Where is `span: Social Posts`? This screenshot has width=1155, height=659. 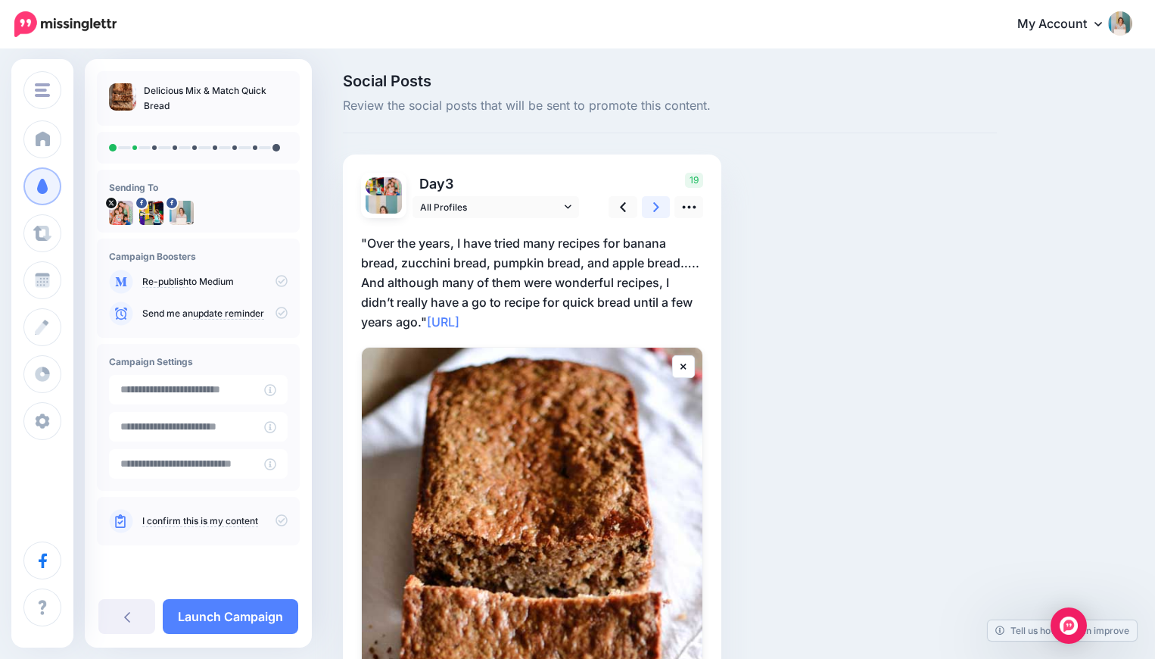
span: Social Posts is located at coordinates (670, 81).